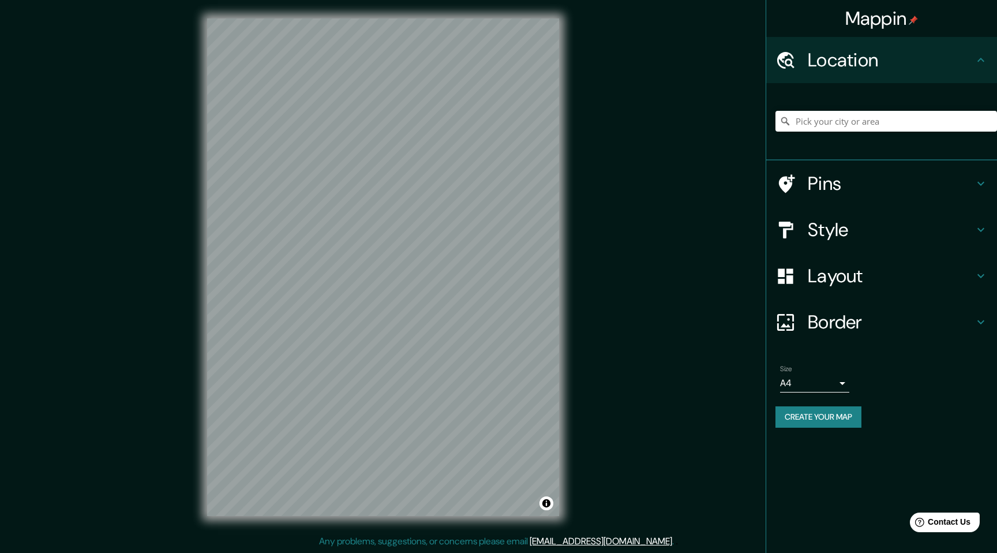  I want to click on h4: Border, so click(891, 322).